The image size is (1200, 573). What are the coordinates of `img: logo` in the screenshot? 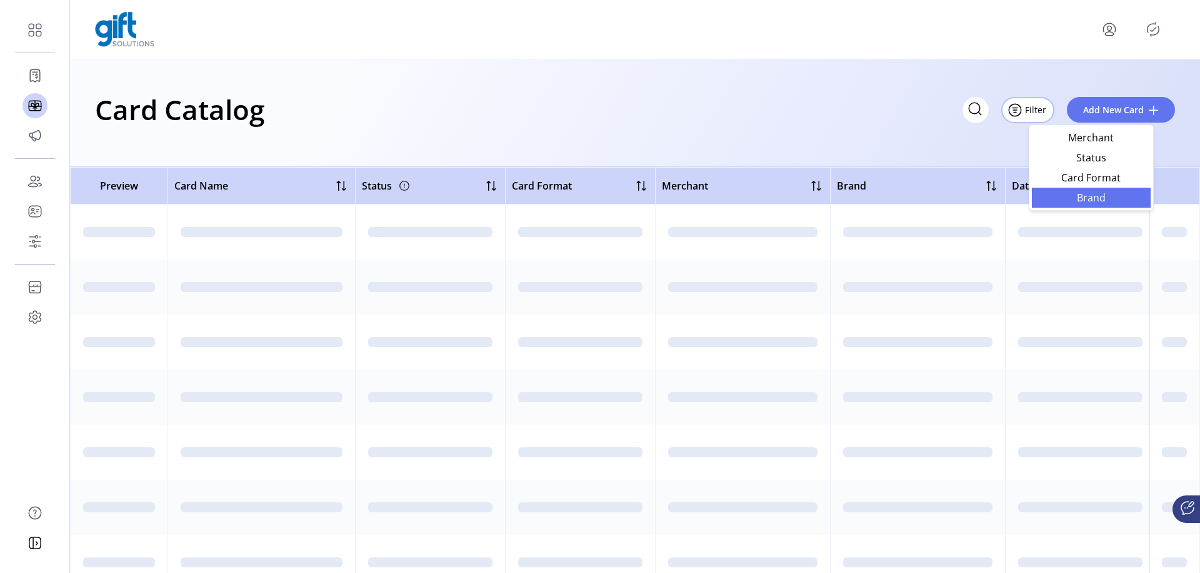 It's located at (124, 29).